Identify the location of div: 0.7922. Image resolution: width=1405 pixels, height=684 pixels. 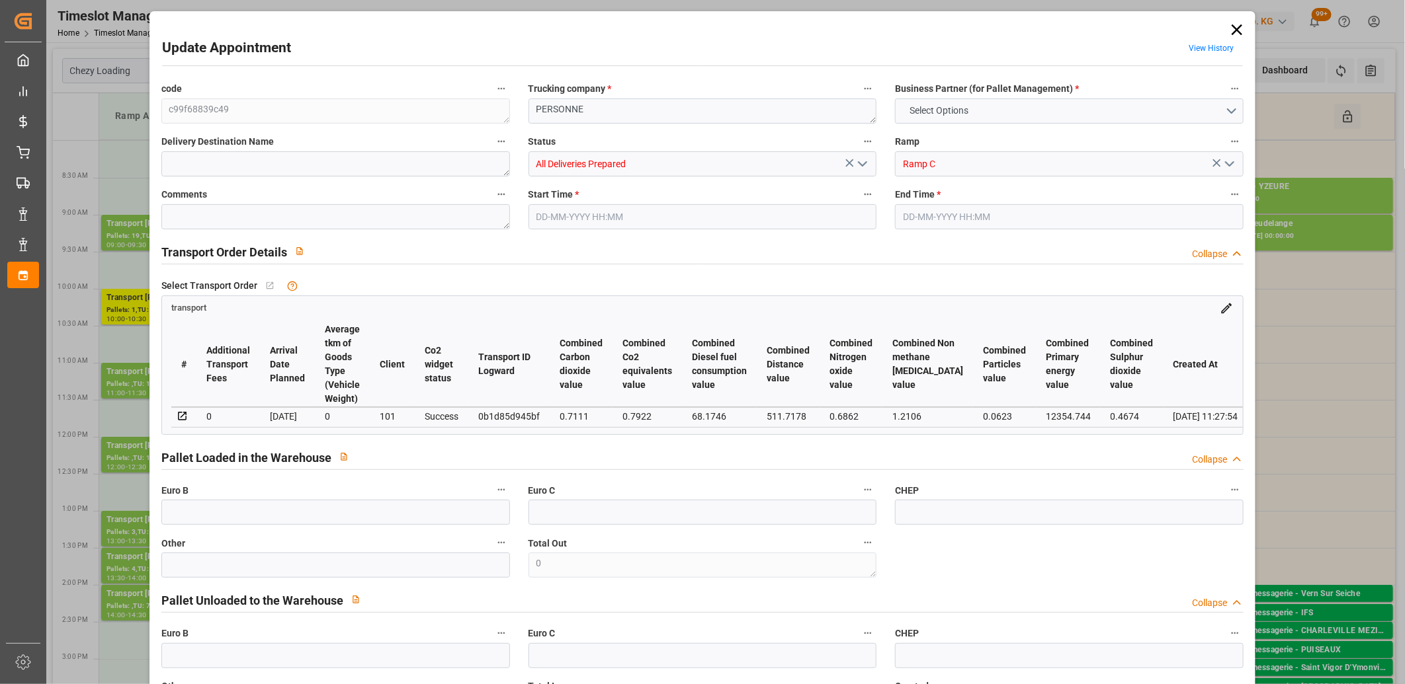
(647, 417).